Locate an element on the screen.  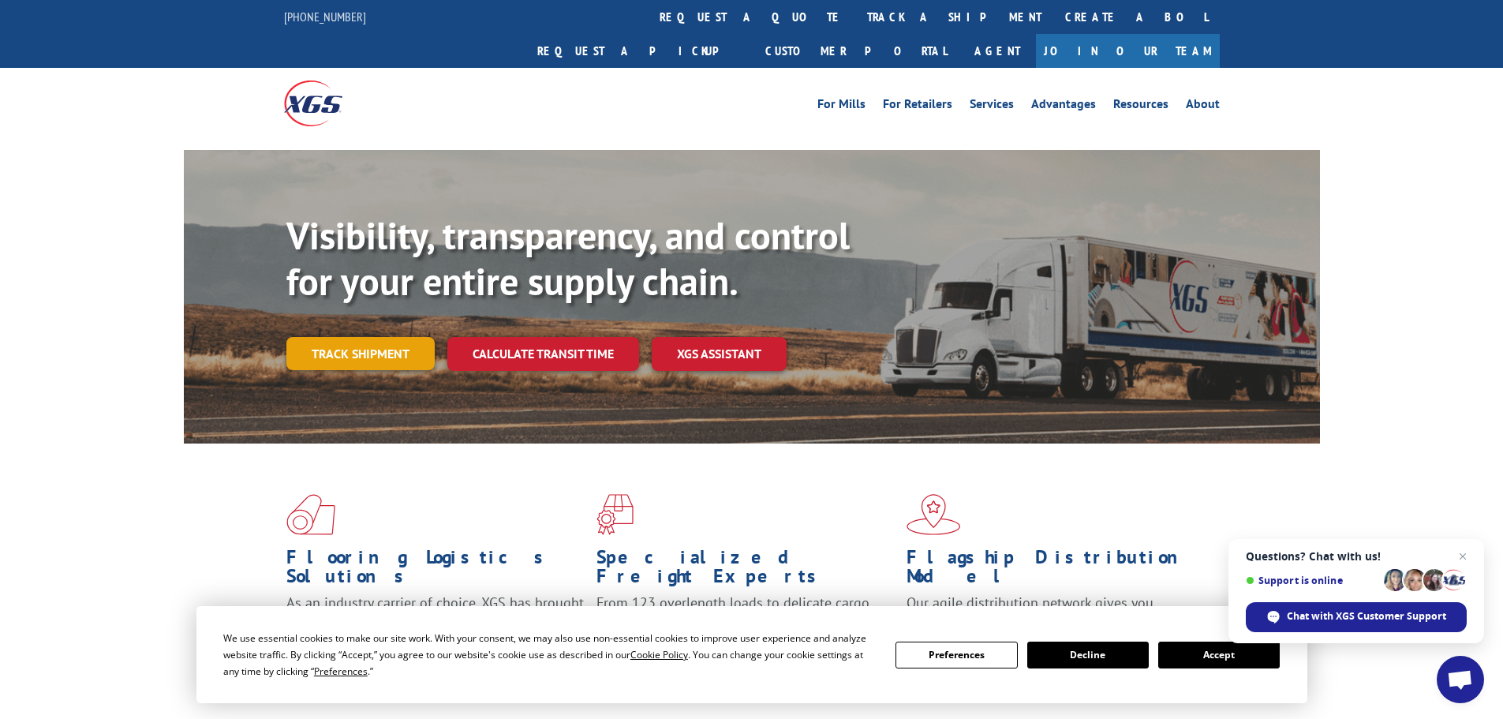
span: Questions? Chat with us! is located at coordinates (1356, 556).